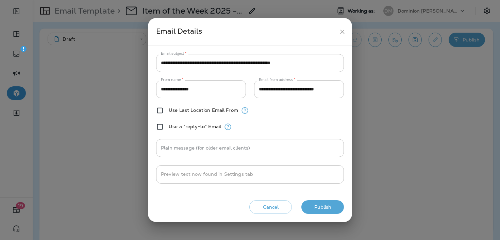 This screenshot has width=500, height=240. What do you see at coordinates (342, 32) in the screenshot?
I see `button: close` at bounding box center [342, 32].